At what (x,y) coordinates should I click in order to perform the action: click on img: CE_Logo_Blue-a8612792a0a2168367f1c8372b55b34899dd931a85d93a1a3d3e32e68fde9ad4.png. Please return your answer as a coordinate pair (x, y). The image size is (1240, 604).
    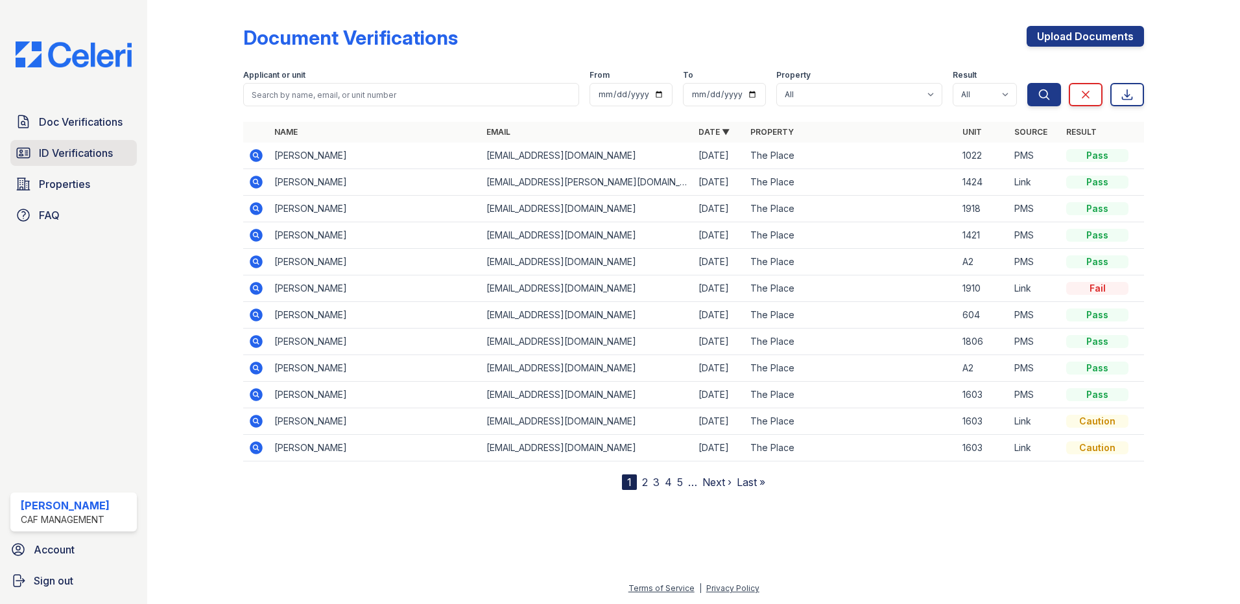
    Looking at the image, I should click on (73, 54).